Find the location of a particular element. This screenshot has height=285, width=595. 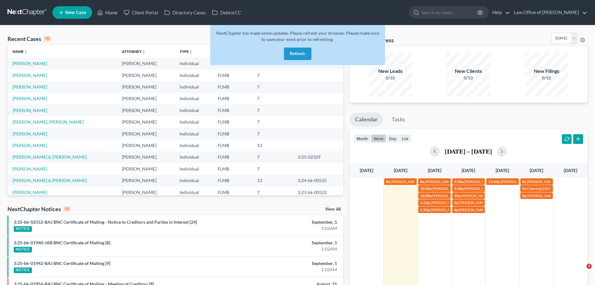

span: 4 is located at coordinates (589, 266).